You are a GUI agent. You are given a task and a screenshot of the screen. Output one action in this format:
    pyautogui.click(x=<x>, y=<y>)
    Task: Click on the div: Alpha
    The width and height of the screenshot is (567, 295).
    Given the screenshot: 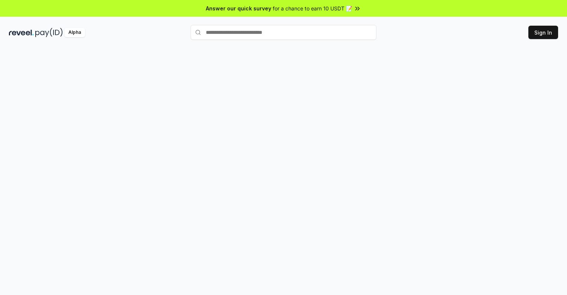 What is the action you would take?
    pyautogui.click(x=75, y=32)
    